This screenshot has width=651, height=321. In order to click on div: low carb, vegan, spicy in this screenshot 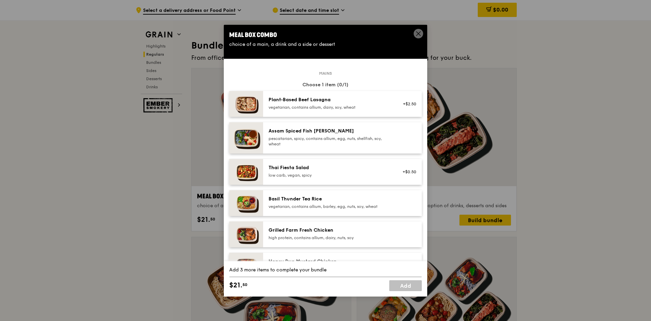, I will do `click(329, 175)`.